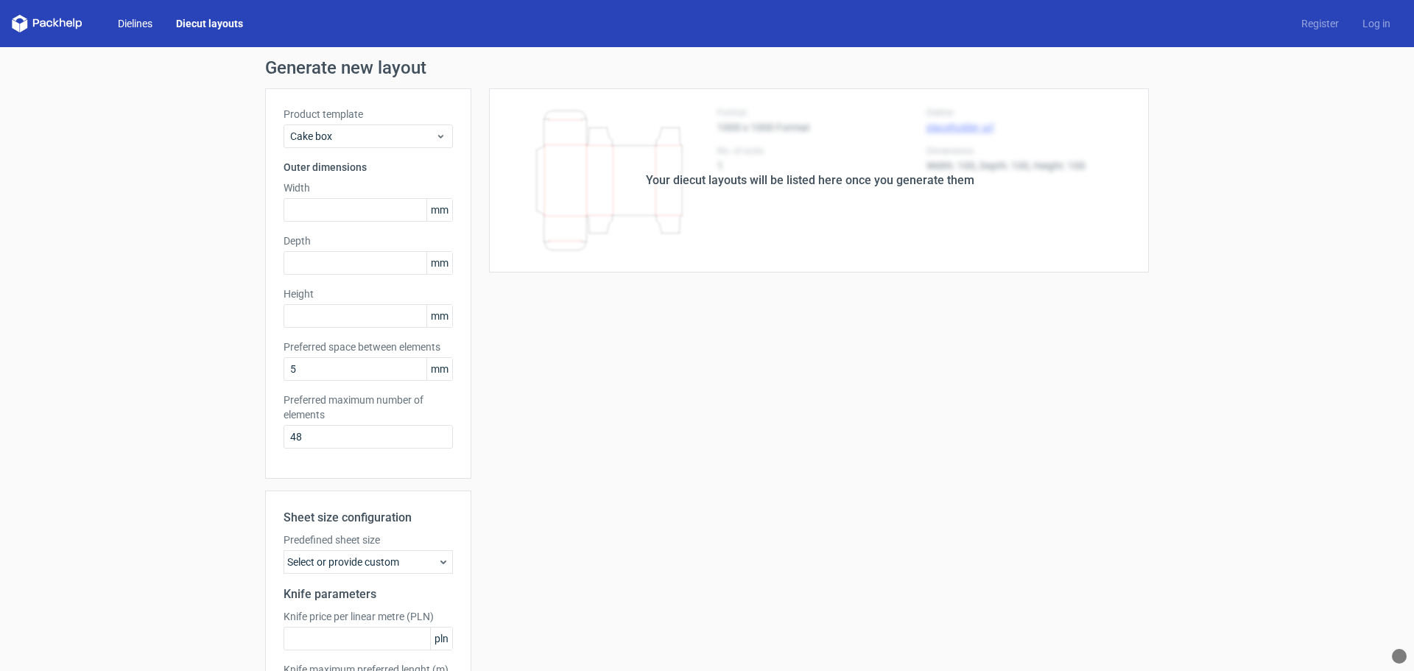 Image resolution: width=1414 pixels, height=671 pixels. What do you see at coordinates (1399, 656) in the screenshot?
I see `div: What Font?` at bounding box center [1399, 656].